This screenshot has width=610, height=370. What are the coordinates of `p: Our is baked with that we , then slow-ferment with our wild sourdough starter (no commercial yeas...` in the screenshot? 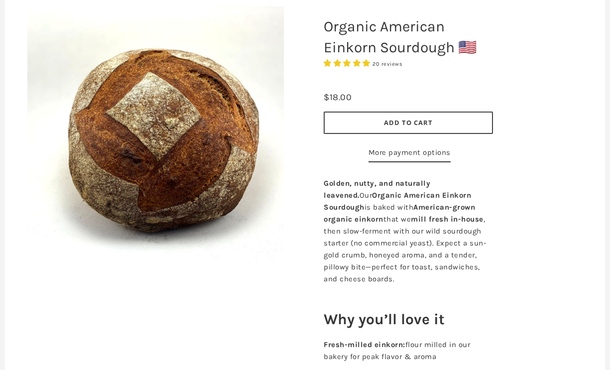 It's located at (408, 231).